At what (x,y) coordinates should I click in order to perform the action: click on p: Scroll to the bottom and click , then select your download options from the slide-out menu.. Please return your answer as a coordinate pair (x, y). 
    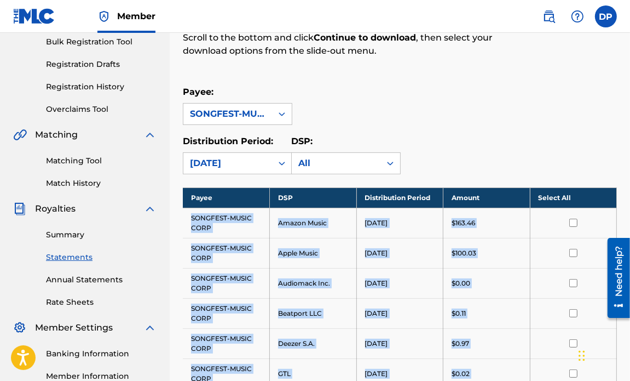
    Looking at the image, I should click on (350, 44).